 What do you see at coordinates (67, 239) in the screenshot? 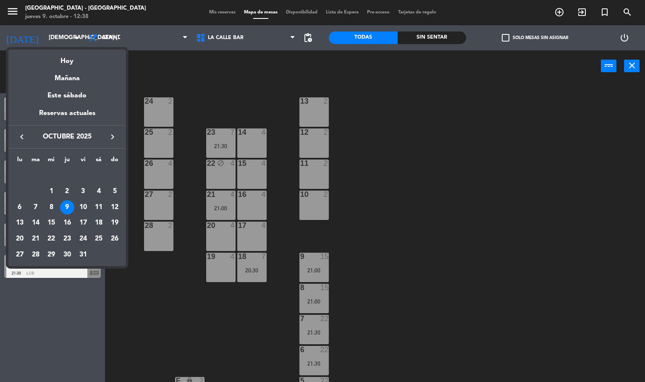
I see `div: 23` at bounding box center [67, 239].